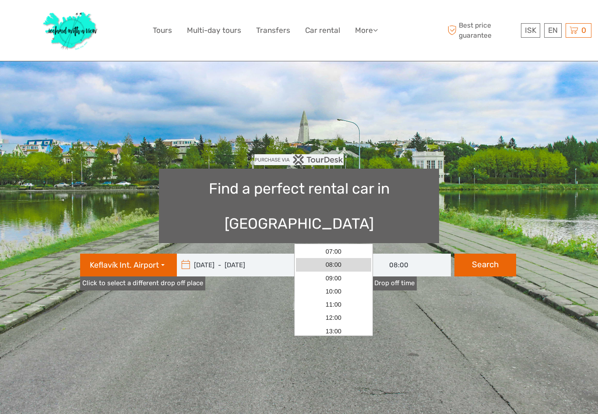  Describe the element at coordinates (395, 283) in the screenshot. I see `label: Drop off time` at that location.